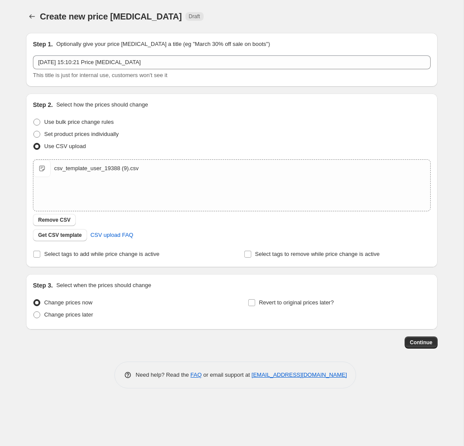 The height and width of the screenshot is (446, 464). I want to click on h2: Step 1., so click(43, 44).